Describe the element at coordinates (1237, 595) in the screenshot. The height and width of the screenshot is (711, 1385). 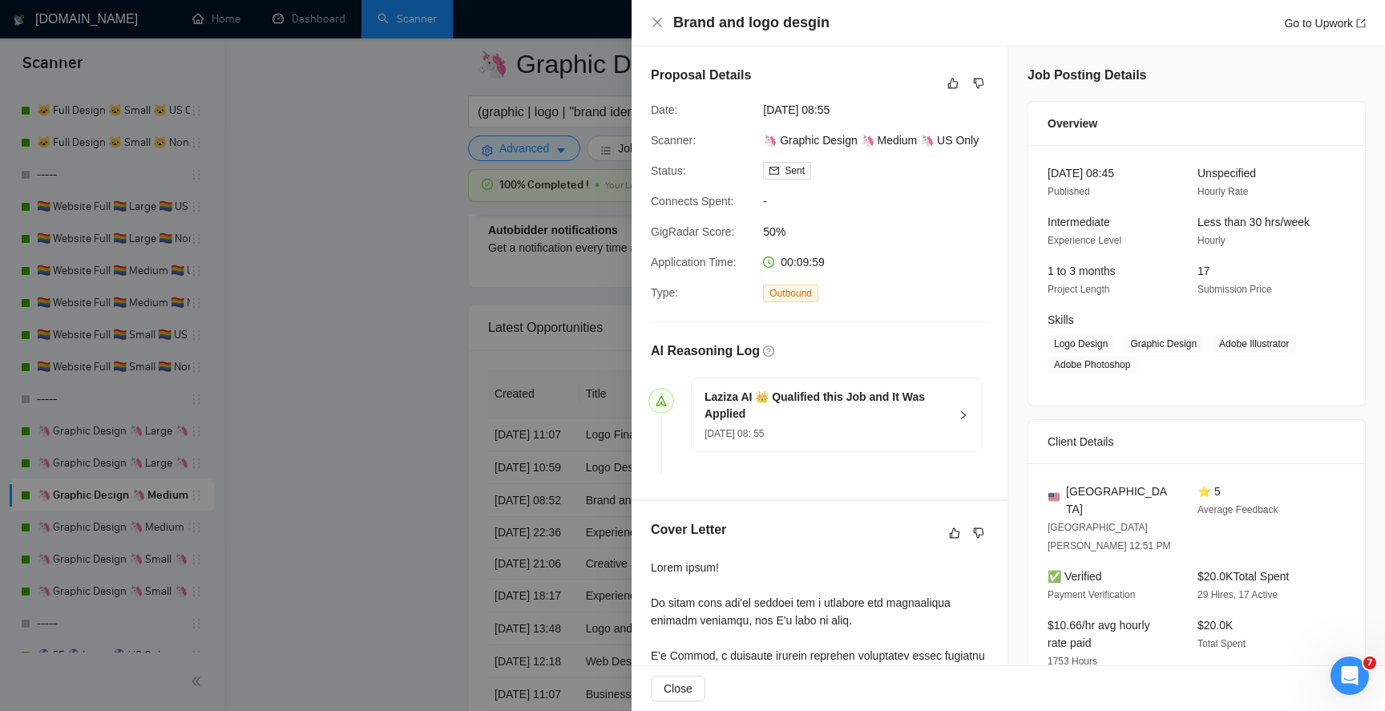
I see `span: 29 Hires, 17 Active` at that location.